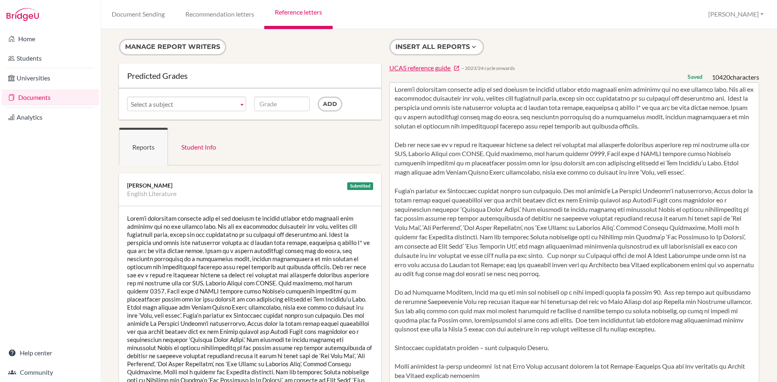 The width and height of the screenshot is (777, 382). I want to click on a: Documents, so click(50, 98).